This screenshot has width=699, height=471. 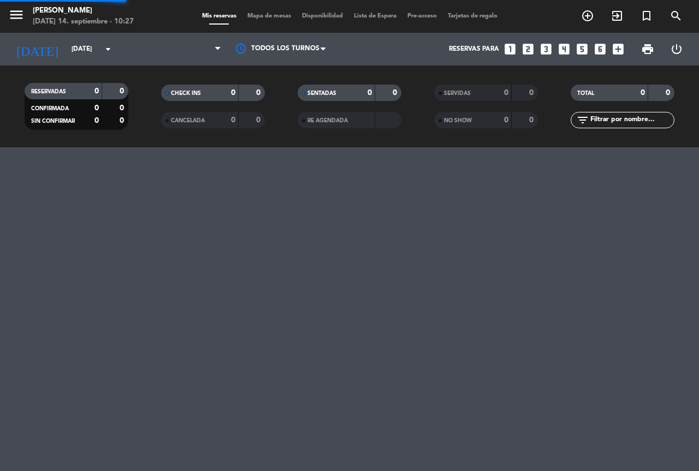 I want to click on i: power_settings_new, so click(x=677, y=49).